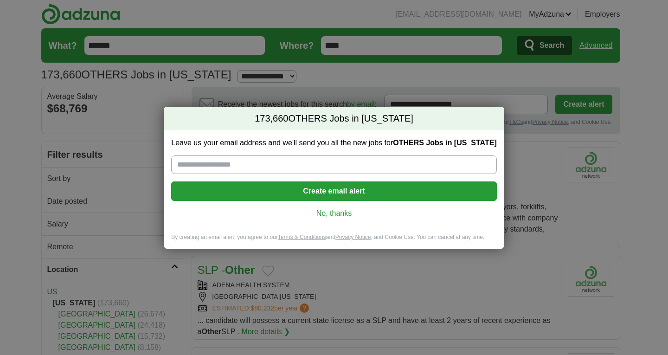  Describe the element at coordinates (334, 191) in the screenshot. I see `button: Create email alert` at that location.